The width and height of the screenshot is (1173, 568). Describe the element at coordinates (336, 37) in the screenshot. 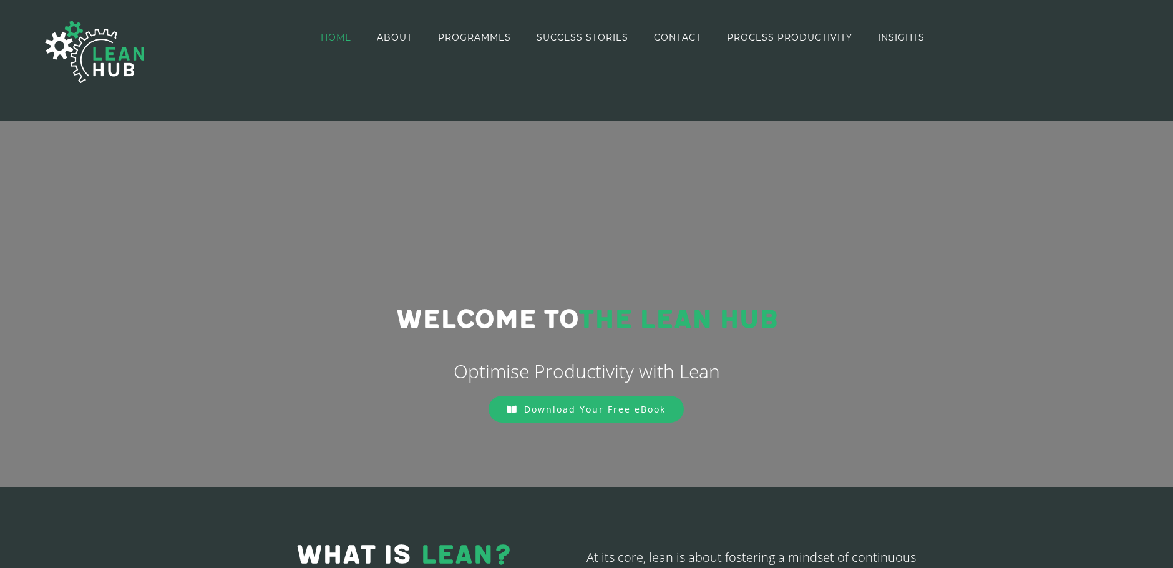

I see `a: HOME` at that location.